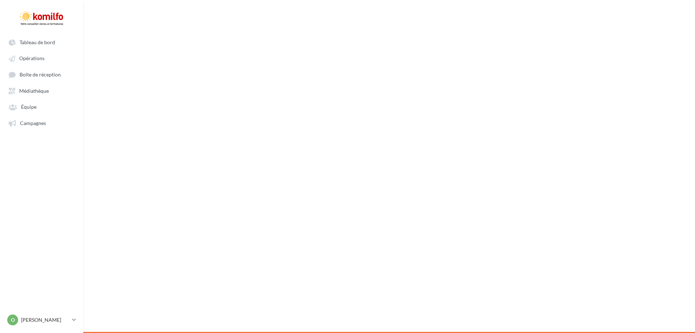  I want to click on a: Médiathèque, so click(42, 91).